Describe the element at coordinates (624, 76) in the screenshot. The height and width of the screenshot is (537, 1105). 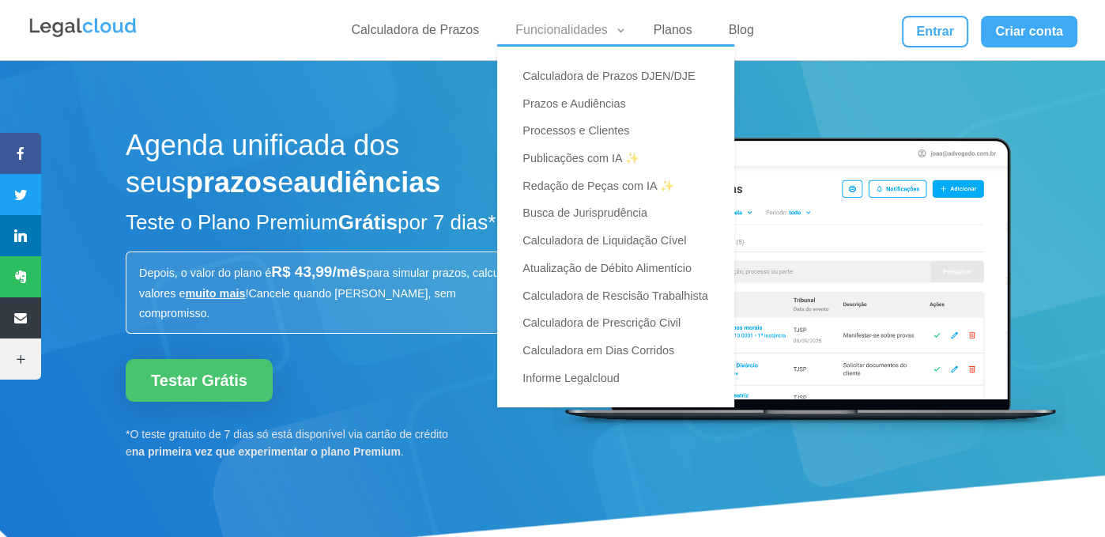
I see `a: Calculadora de Prazos DJEN/DJE` at that location.